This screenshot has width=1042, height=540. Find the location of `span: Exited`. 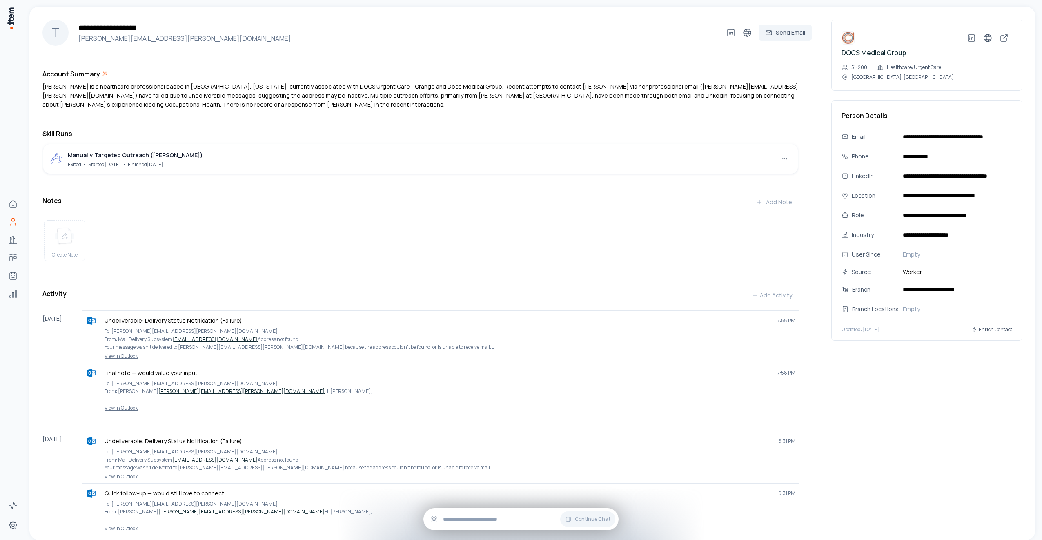

span: Exited is located at coordinates (74, 164).